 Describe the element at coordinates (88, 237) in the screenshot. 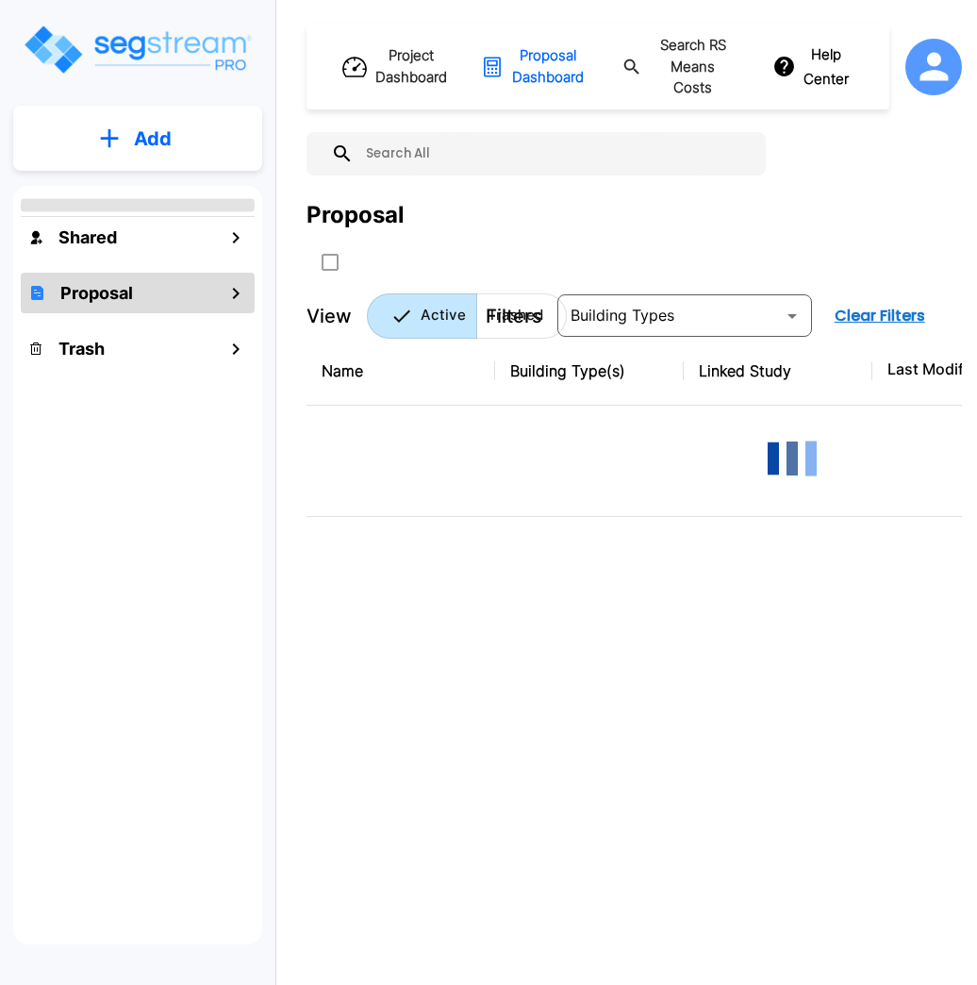

I see `h1: Shared` at that location.